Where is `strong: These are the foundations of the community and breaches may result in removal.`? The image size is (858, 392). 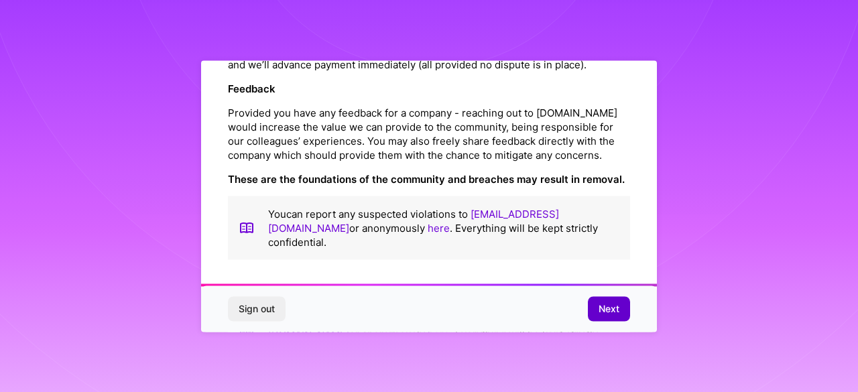 strong: These are the foundations of the community and breaches may result in removal. is located at coordinates (426, 178).